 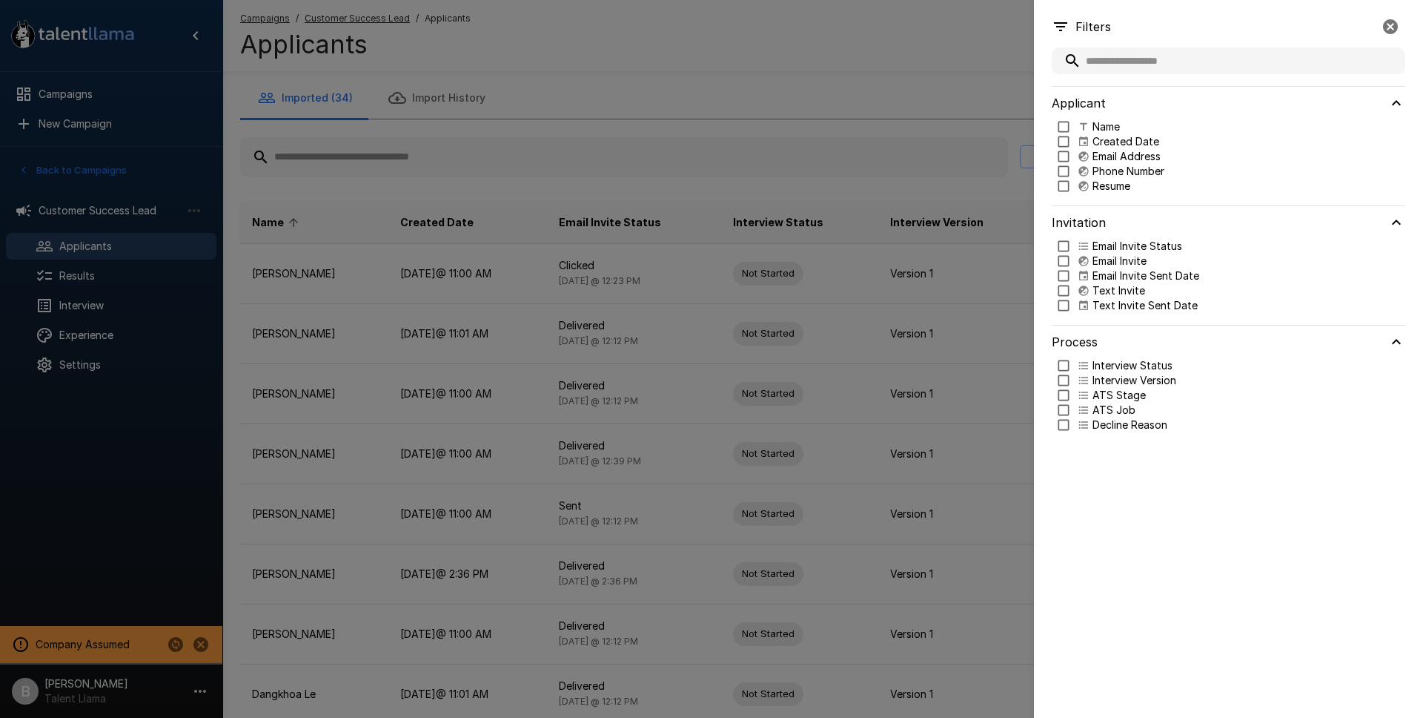 I want to click on p: Created Date, so click(x=1126, y=142).